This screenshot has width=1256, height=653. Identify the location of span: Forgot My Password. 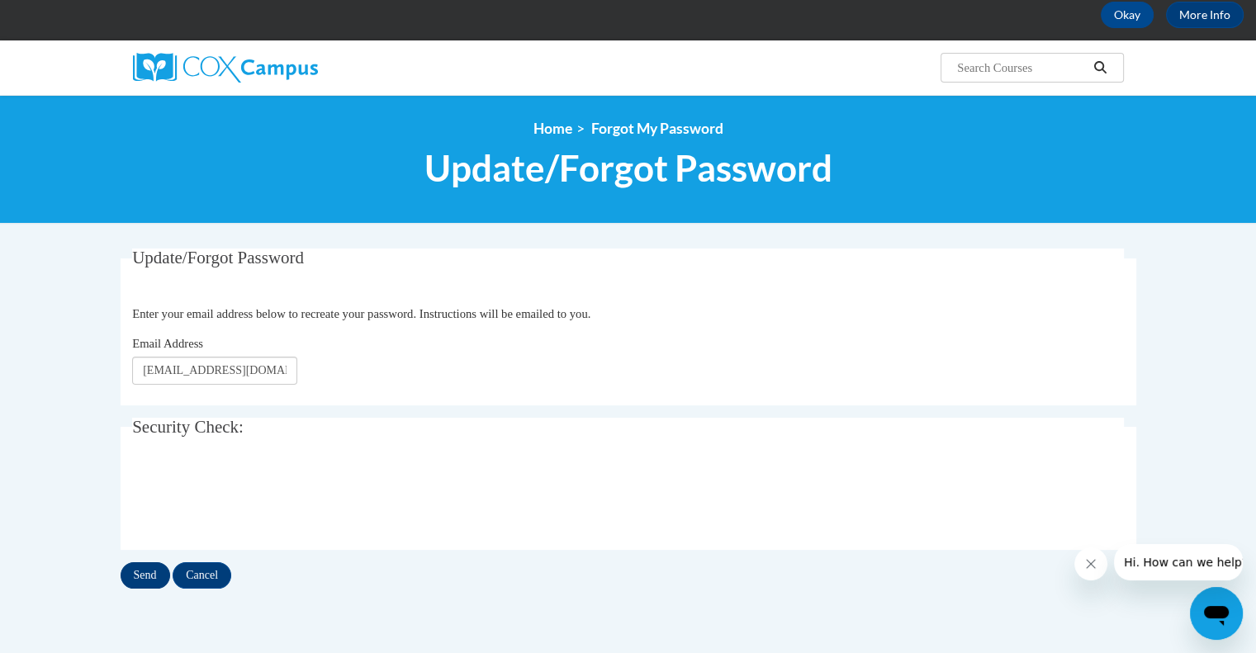
(657, 128).